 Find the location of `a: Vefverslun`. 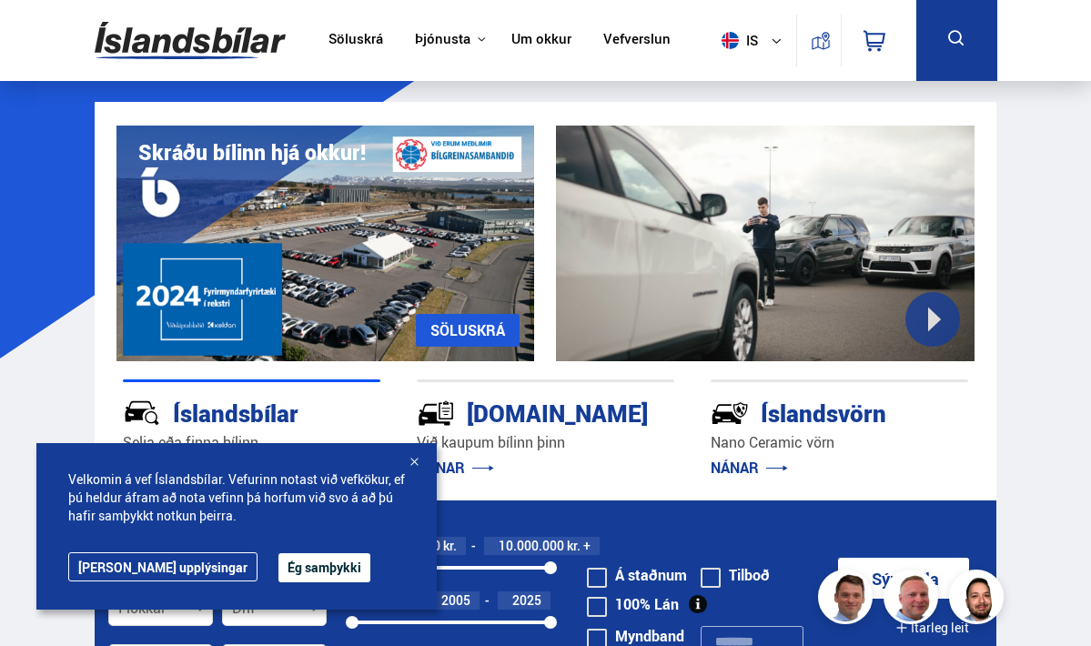

a: Vefverslun is located at coordinates (637, 40).